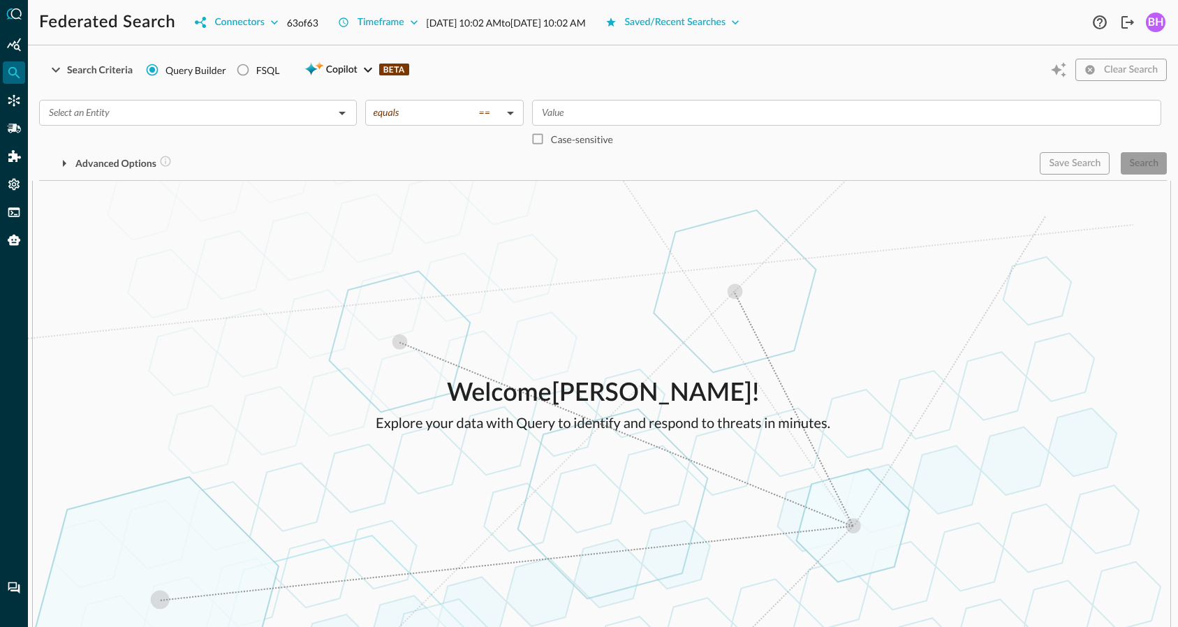  Describe the element at coordinates (378, 22) in the screenshot. I see `button: Timeframe` at that location.